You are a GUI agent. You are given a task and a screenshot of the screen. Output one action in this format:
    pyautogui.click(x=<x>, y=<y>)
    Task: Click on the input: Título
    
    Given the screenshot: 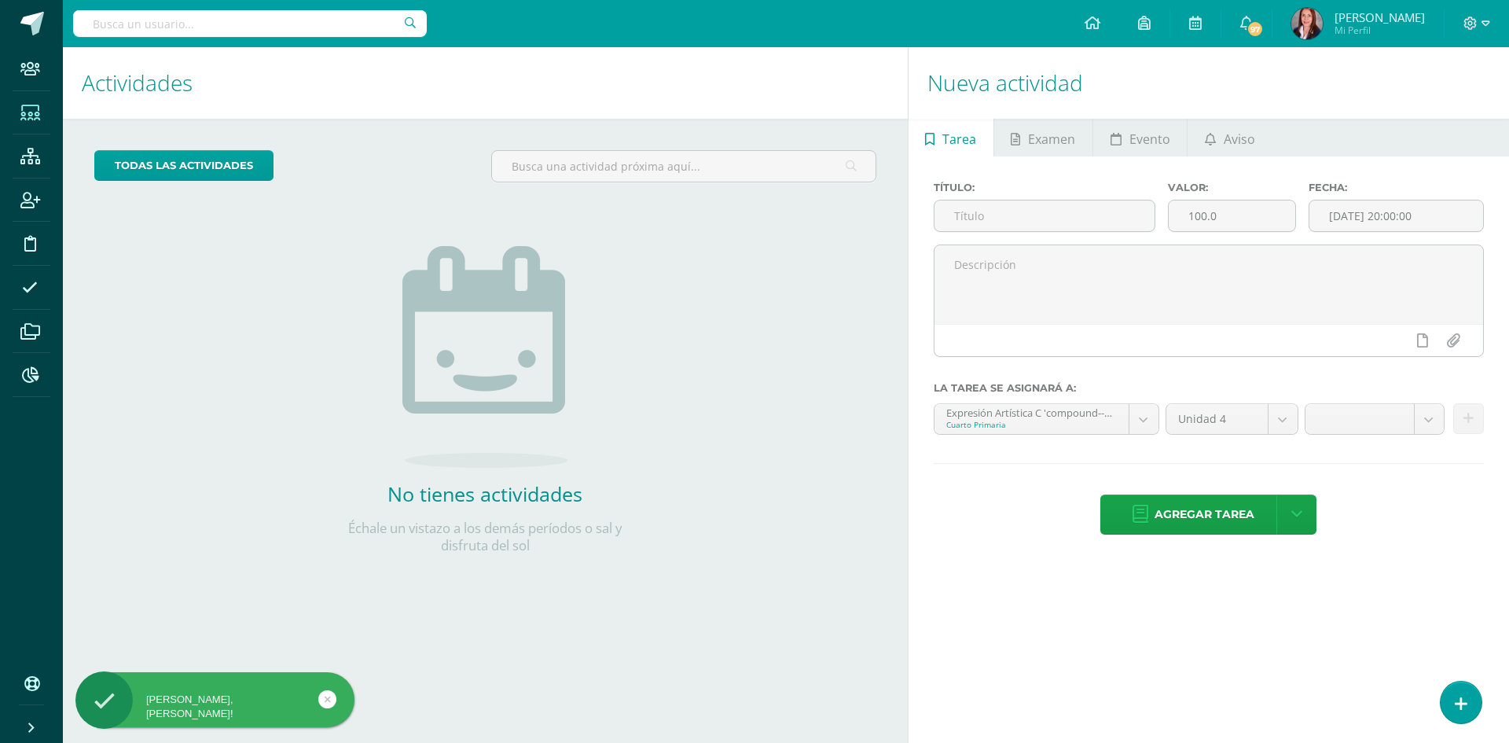 What is the action you would take?
    pyautogui.click(x=1044, y=215)
    